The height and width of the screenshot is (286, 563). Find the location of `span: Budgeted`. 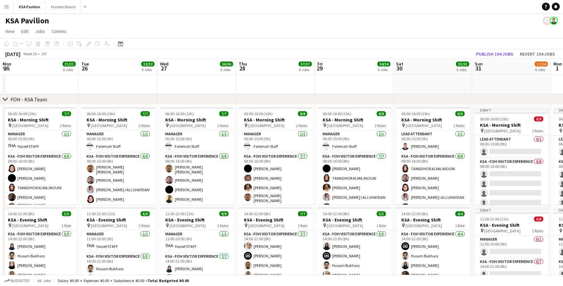

span: Budgeted is located at coordinates (20, 281).